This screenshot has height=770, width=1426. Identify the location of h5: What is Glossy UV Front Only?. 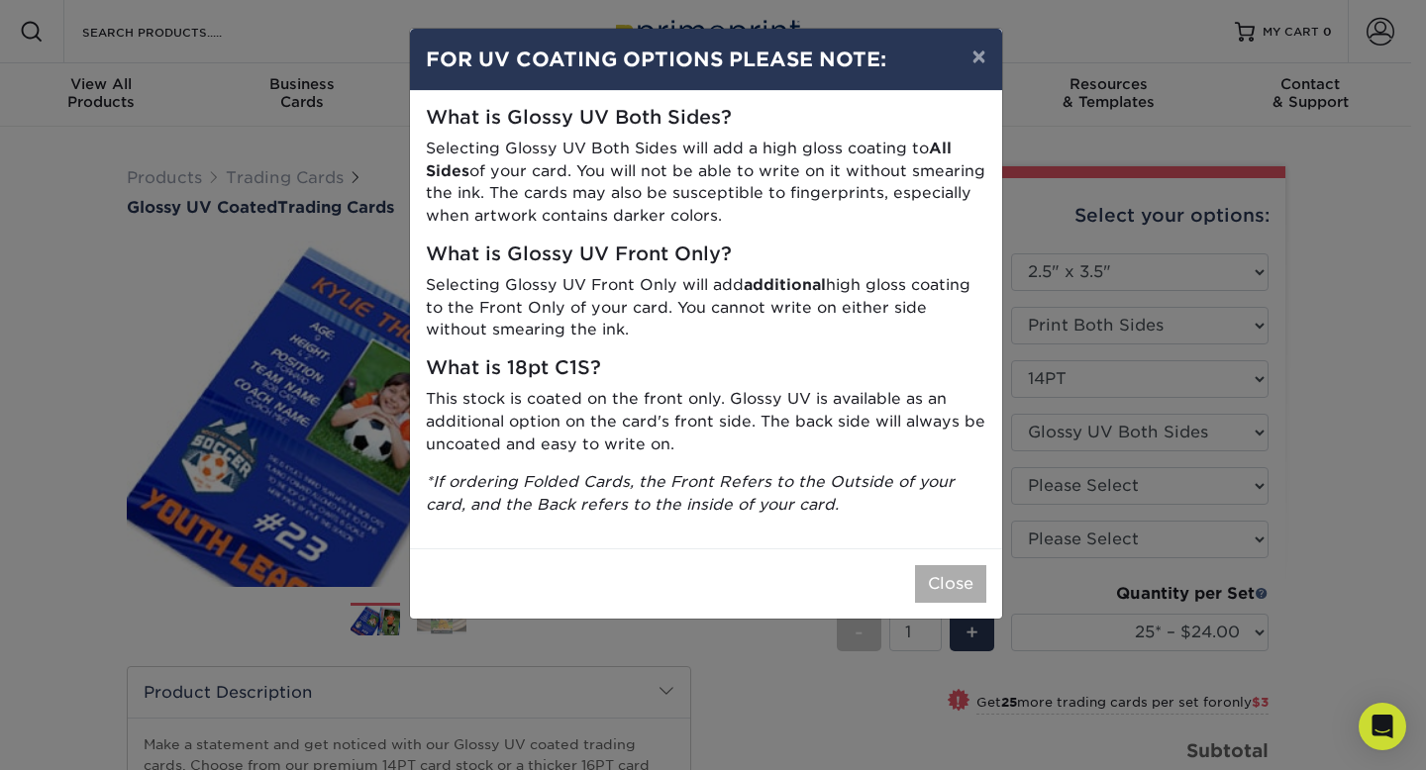
(706, 254).